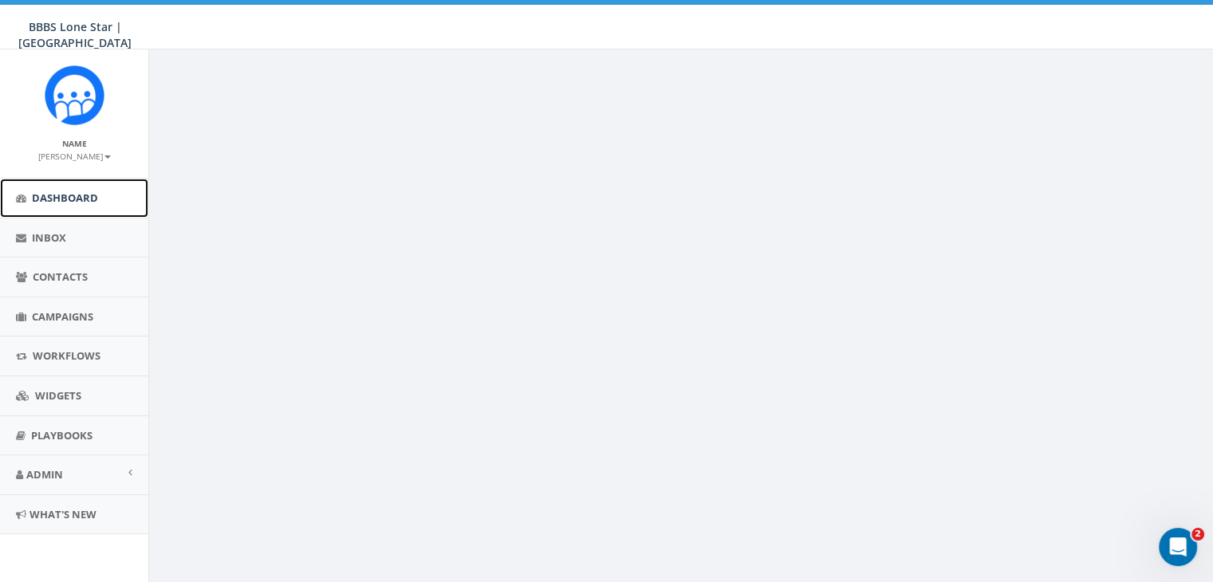  What do you see at coordinates (45, 474) in the screenshot?
I see `span: Admin` at bounding box center [45, 474].